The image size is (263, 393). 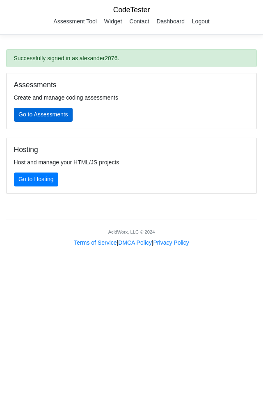 What do you see at coordinates (132, 10) in the screenshot?
I see `a: CodeTester` at bounding box center [132, 10].